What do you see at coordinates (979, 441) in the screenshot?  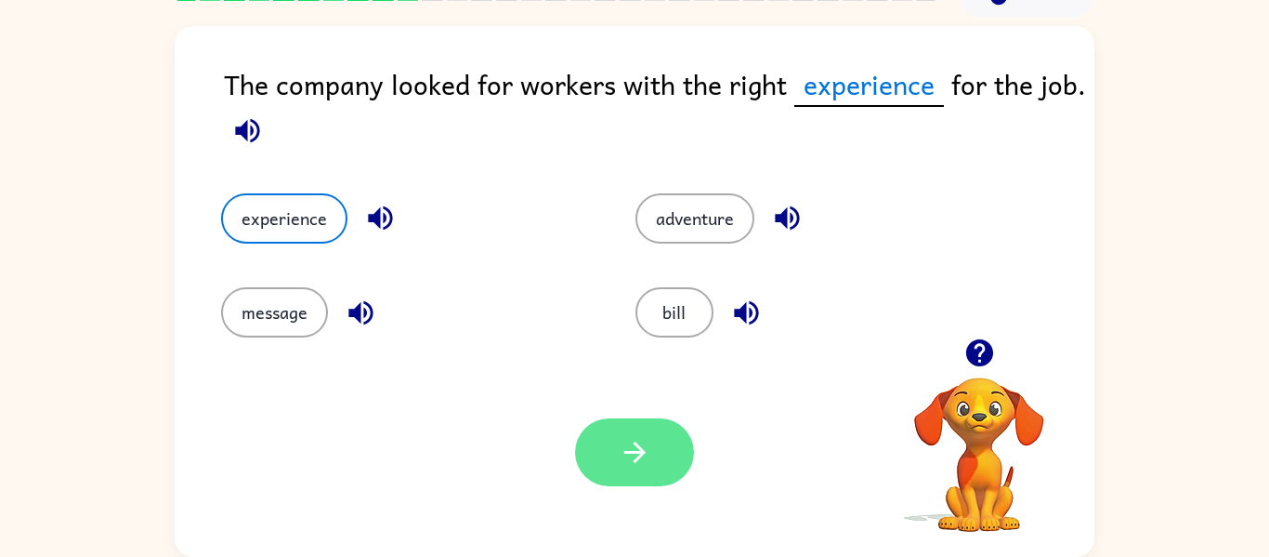 I see `video: Your browser must support playing .mp4 files to use Literably. Please try using another browser.` at bounding box center [979, 441].